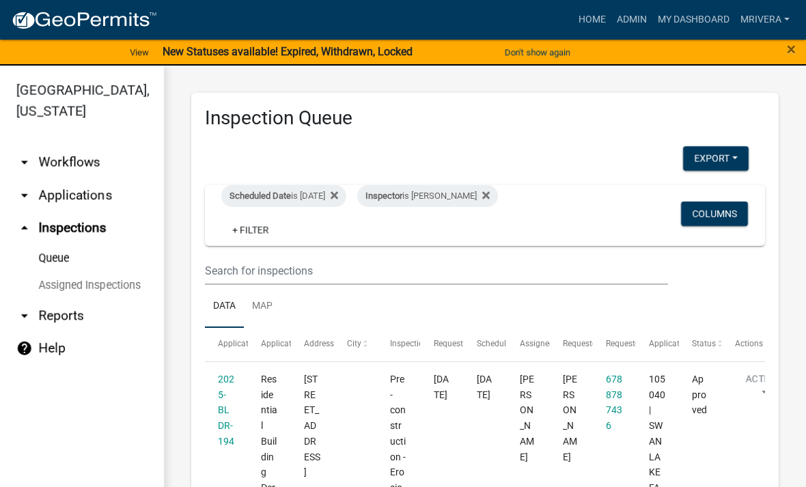 Image resolution: width=806 pixels, height=487 pixels. What do you see at coordinates (354, 344) in the screenshot?
I see `span: City` at bounding box center [354, 344].